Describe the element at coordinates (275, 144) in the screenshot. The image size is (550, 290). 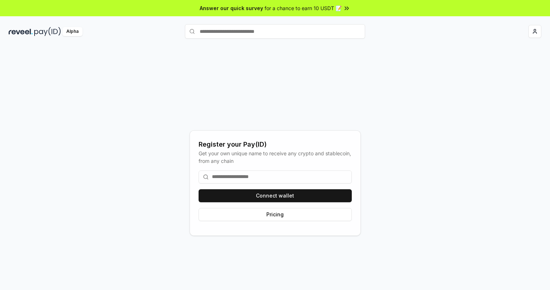
I see `div: Register your Pay(ID)` at that location.